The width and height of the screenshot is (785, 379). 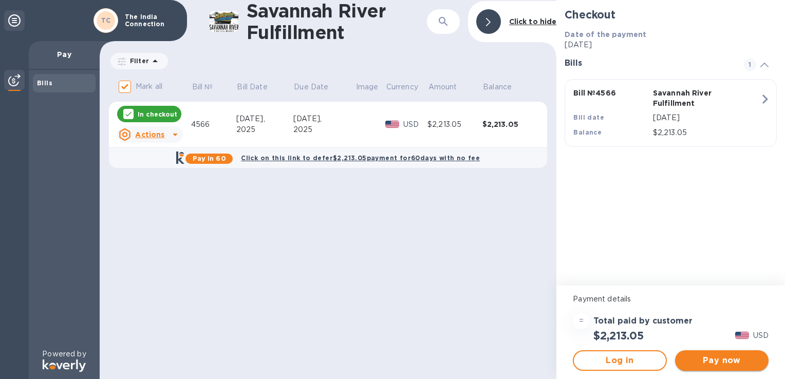 What do you see at coordinates (504, 87) in the screenshot?
I see `span: Balance` at bounding box center [504, 87].